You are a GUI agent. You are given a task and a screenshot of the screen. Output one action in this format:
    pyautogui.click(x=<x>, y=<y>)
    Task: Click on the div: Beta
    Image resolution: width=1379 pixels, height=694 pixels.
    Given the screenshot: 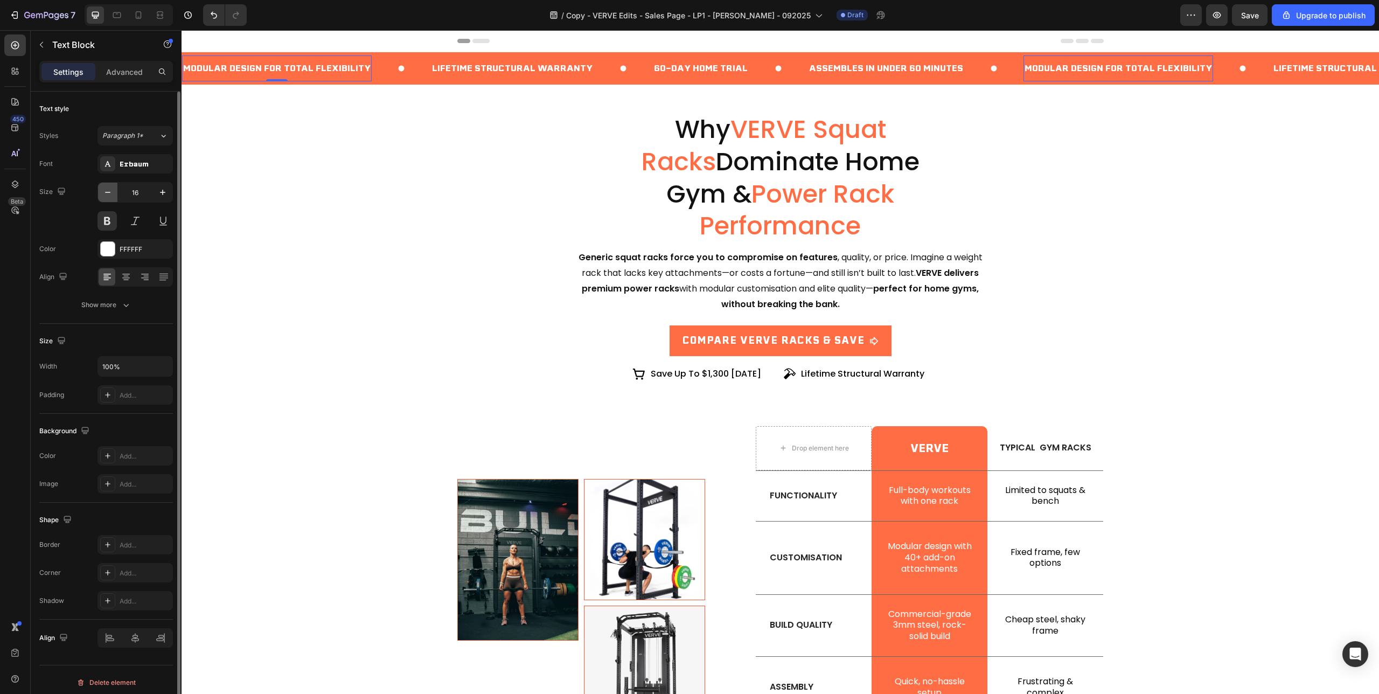 What is the action you would take?
    pyautogui.click(x=17, y=201)
    